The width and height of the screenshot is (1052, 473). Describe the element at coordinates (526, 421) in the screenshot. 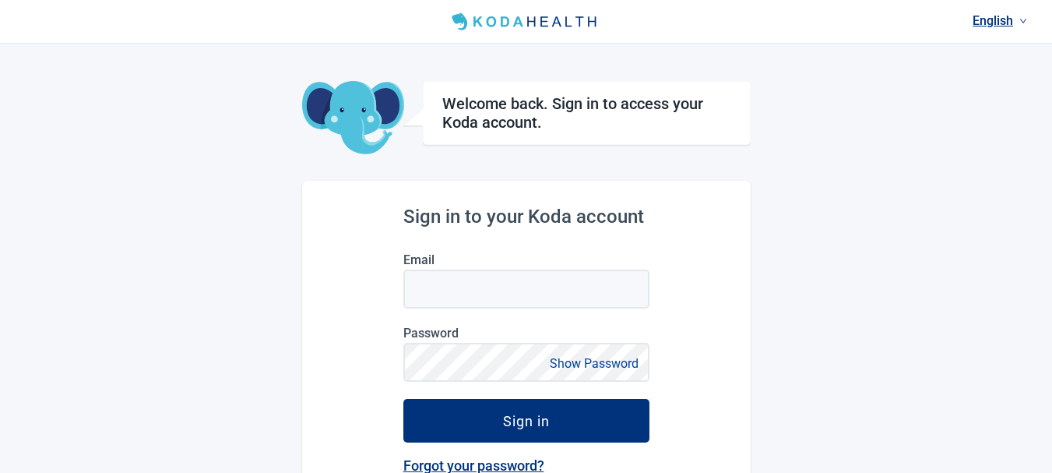

I see `div: Sign in` at that location.